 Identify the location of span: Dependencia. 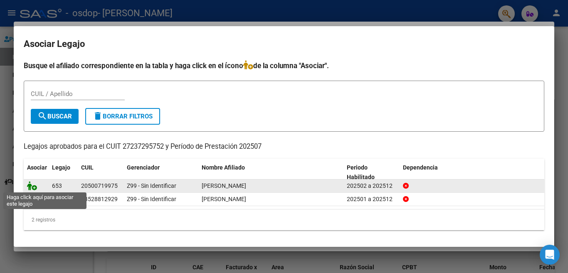
(421, 168).